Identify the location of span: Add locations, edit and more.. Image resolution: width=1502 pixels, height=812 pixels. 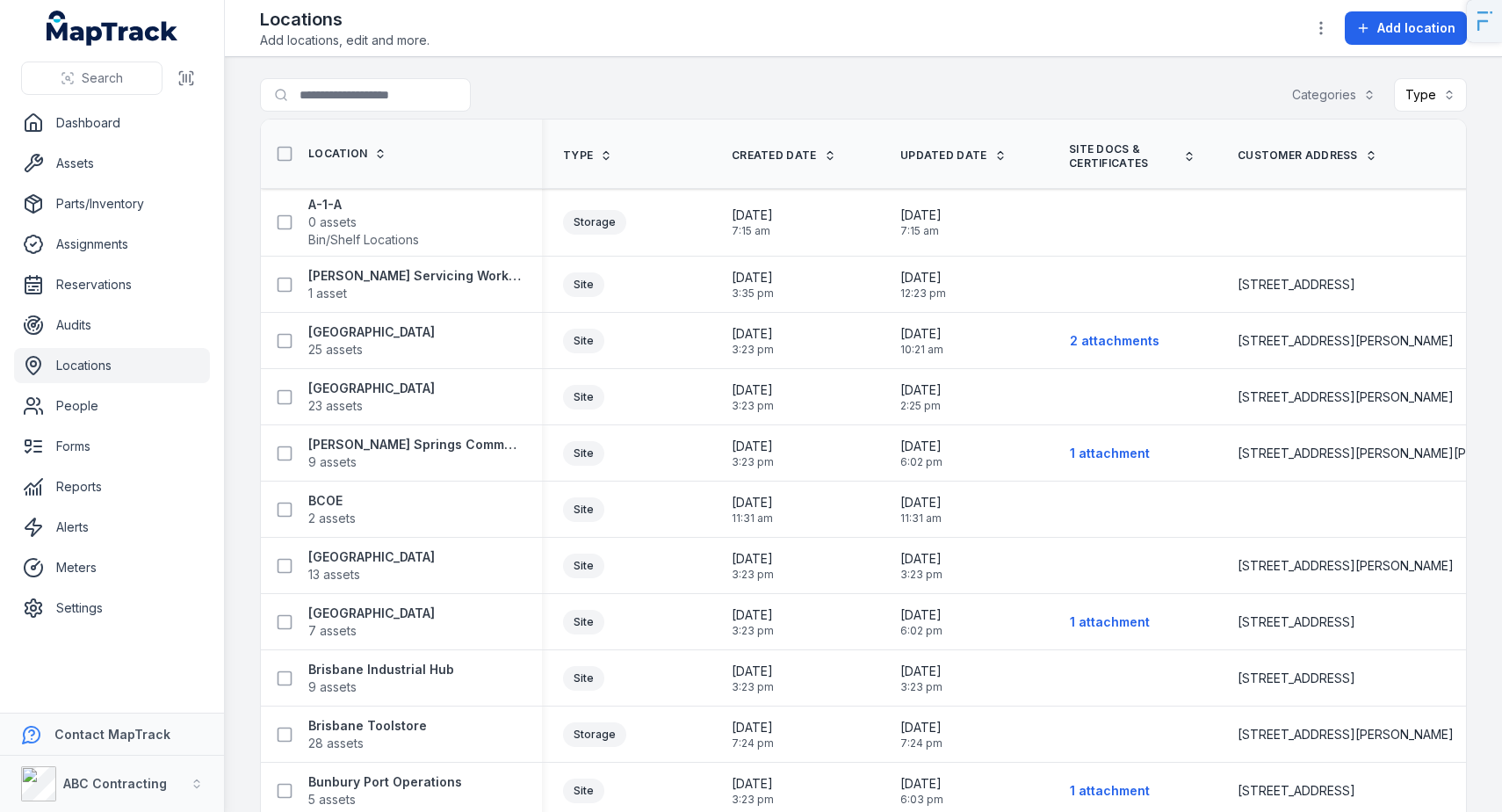
(344, 40).